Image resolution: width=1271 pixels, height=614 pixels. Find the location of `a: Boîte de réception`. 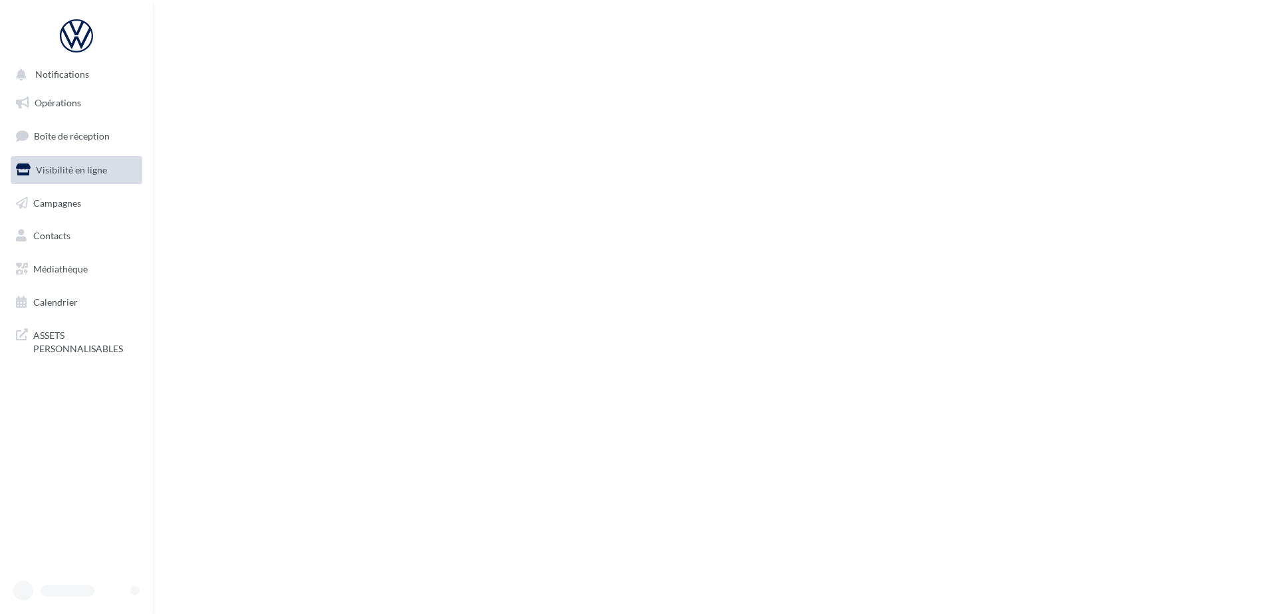

a: Boîte de réception is located at coordinates (76, 136).